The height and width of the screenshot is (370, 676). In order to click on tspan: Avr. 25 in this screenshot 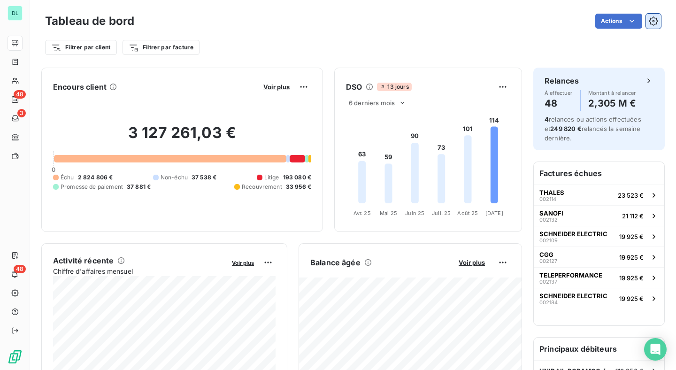, I will do `click(362, 213)`.